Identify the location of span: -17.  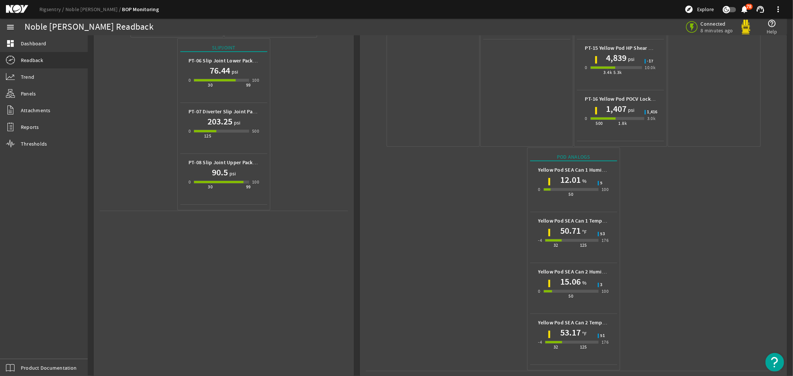
(650, 61).